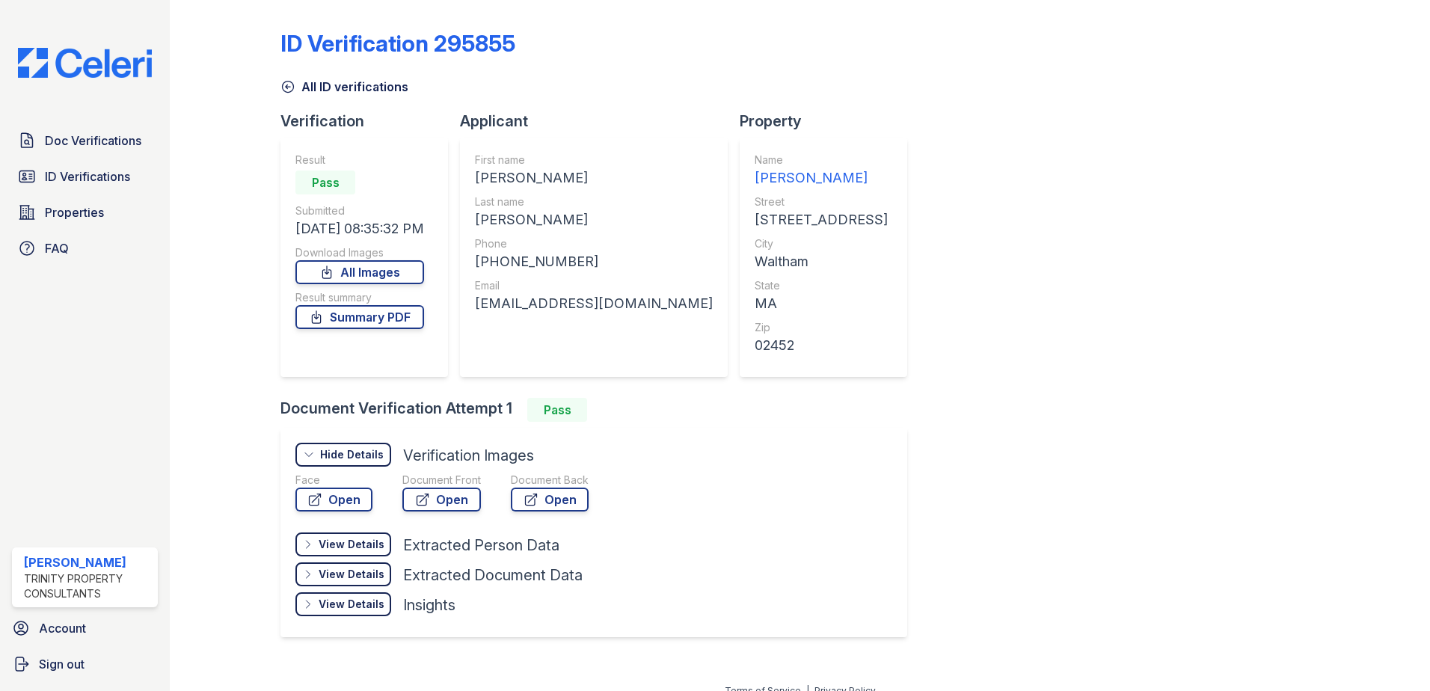 This screenshot has width=1430, height=691. Describe the element at coordinates (57, 248) in the screenshot. I see `span: FAQ` at that location.